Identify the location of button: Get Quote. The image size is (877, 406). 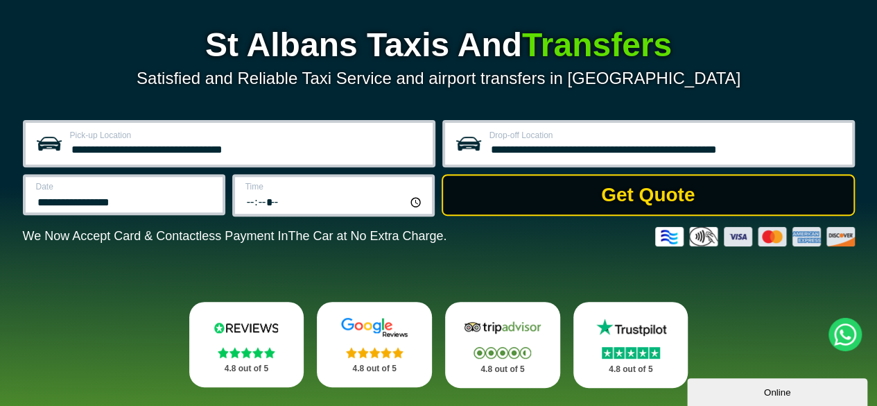
(648, 195).